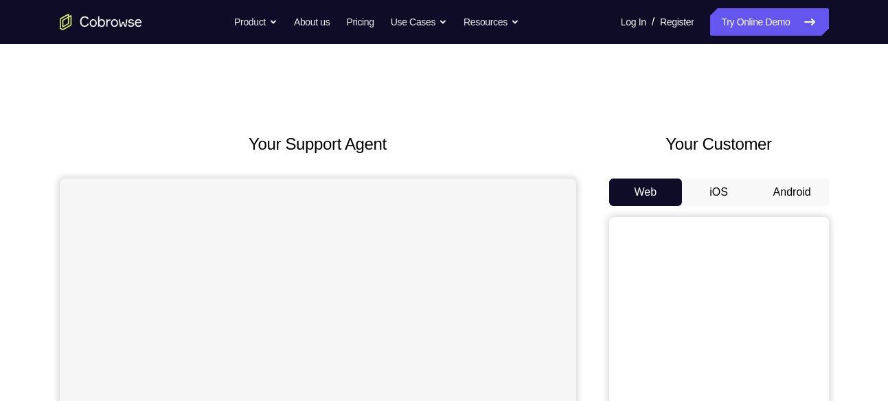 Image resolution: width=888 pixels, height=401 pixels. Describe the element at coordinates (419, 22) in the screenshot. I see `button: Use Cases` at that location.